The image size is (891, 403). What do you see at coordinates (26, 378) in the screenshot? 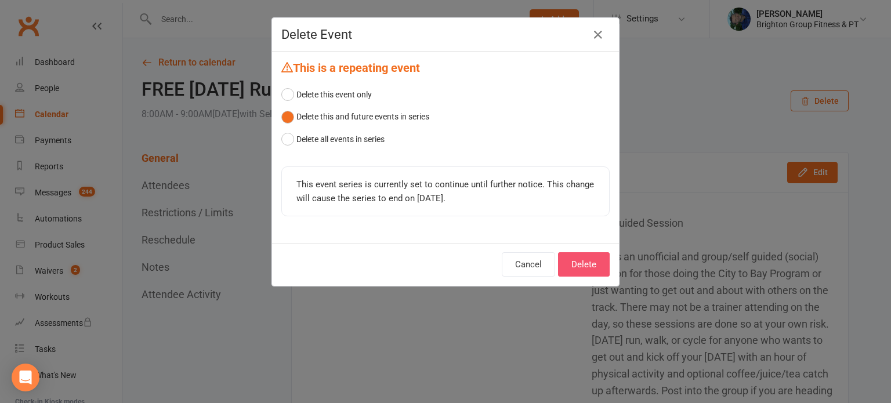
I see `div: Open Intercom Messenger` at bounding box center [26, 378].